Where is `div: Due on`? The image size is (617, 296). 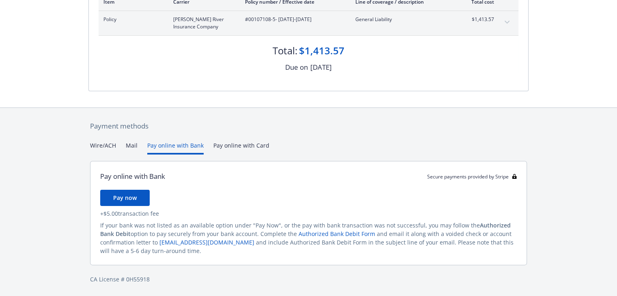 div: Due on is located at coordinates (297, 67).